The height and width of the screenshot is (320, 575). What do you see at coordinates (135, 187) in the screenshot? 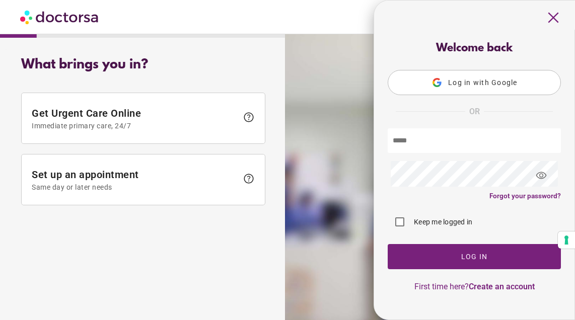
I see `span: Same day or later needs` at bounding box center [135, 187].